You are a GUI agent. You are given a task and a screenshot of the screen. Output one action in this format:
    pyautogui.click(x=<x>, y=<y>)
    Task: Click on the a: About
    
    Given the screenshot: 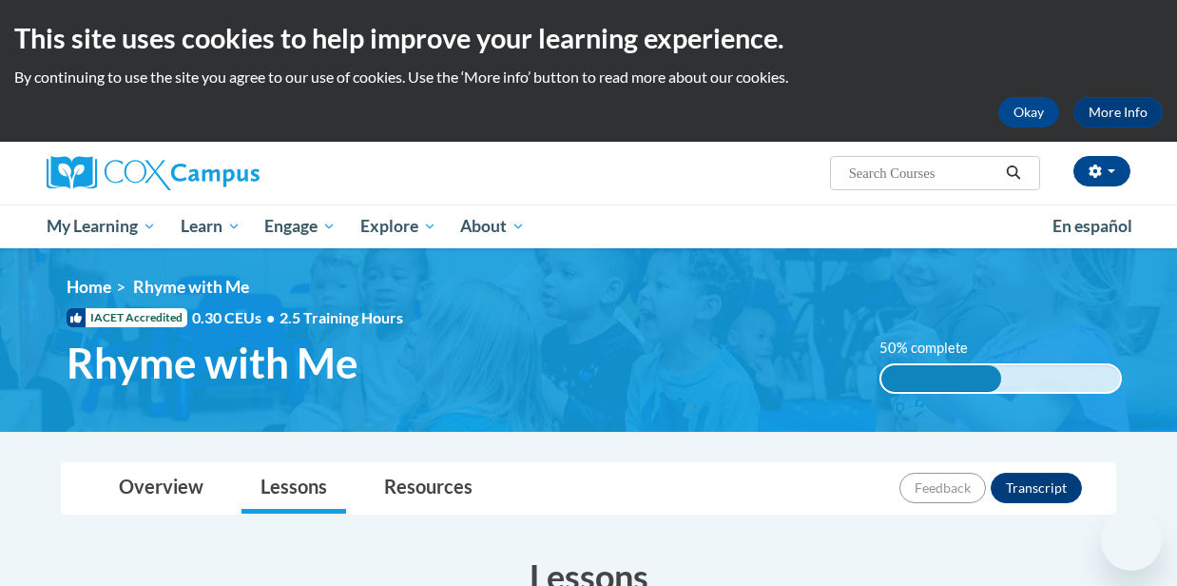 What is the action you would take?
    pyautogui.click(x=494, y=226)
    